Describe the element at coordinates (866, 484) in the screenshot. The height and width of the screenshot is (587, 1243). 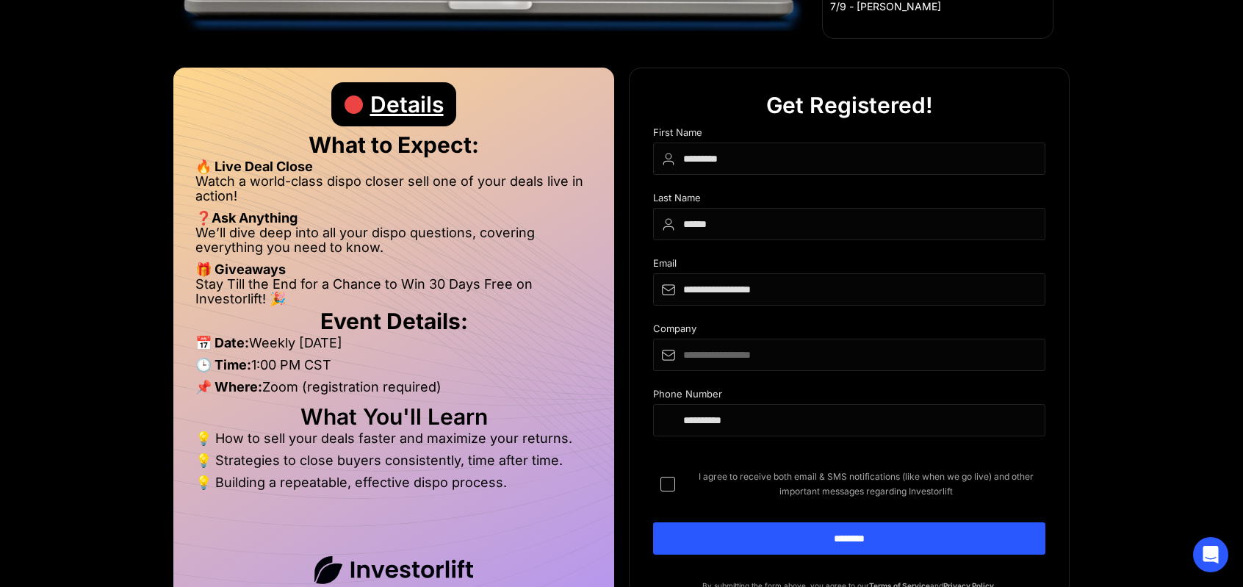
I see `span: I agree to receive both email & SMS notifications (like when we go live) and other important mess...` at that location.